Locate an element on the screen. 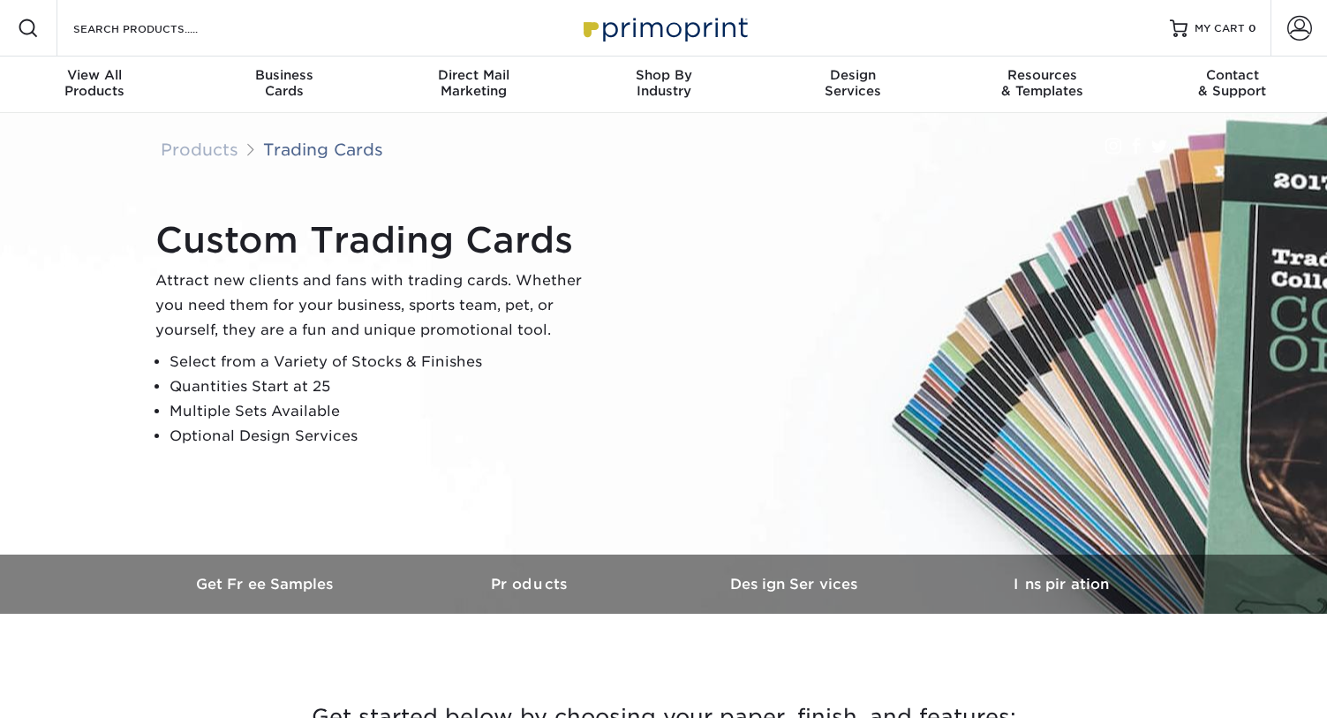 Image resolution: width=1327 pixels, height=718 pixels. a: BusinessCards is located at coordinates (284, 85).